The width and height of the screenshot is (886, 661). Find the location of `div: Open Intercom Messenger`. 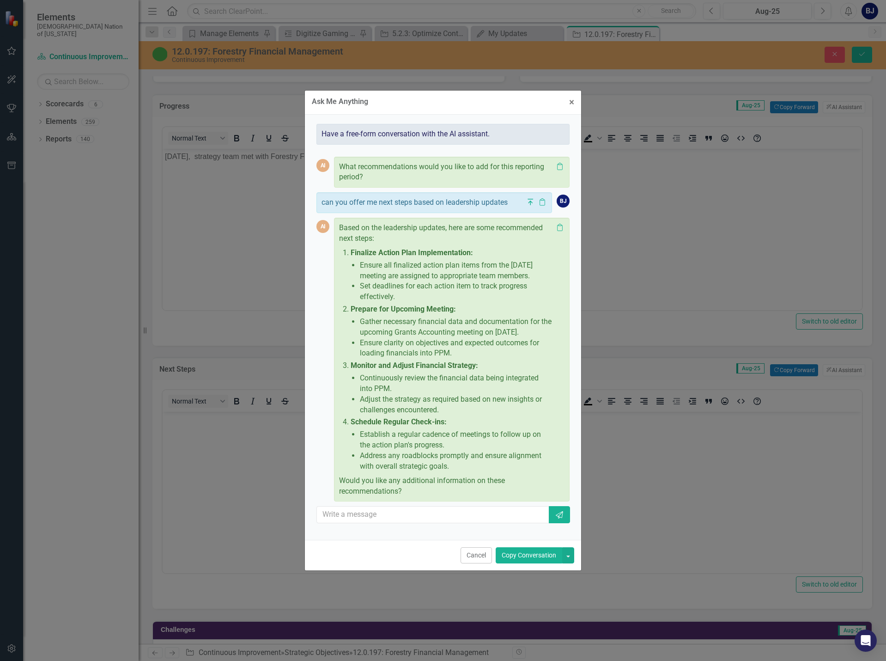

div: Open Intercom Messenger is located at coordinates (866, 640).